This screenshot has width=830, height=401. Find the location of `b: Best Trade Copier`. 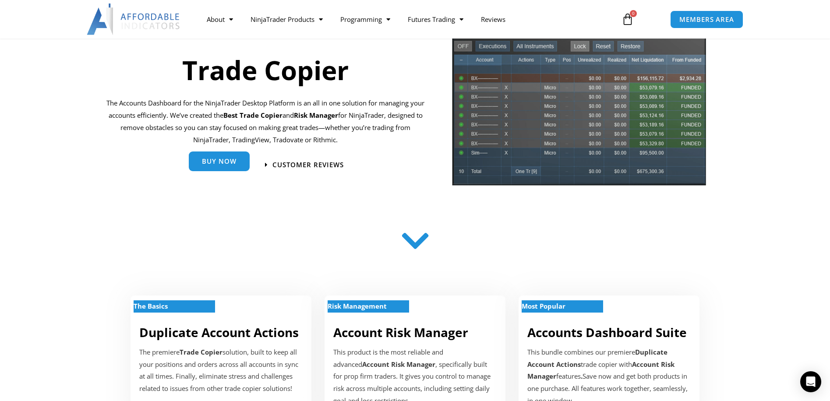

b: Best Trade Copier is located at coordinates (253, 115).